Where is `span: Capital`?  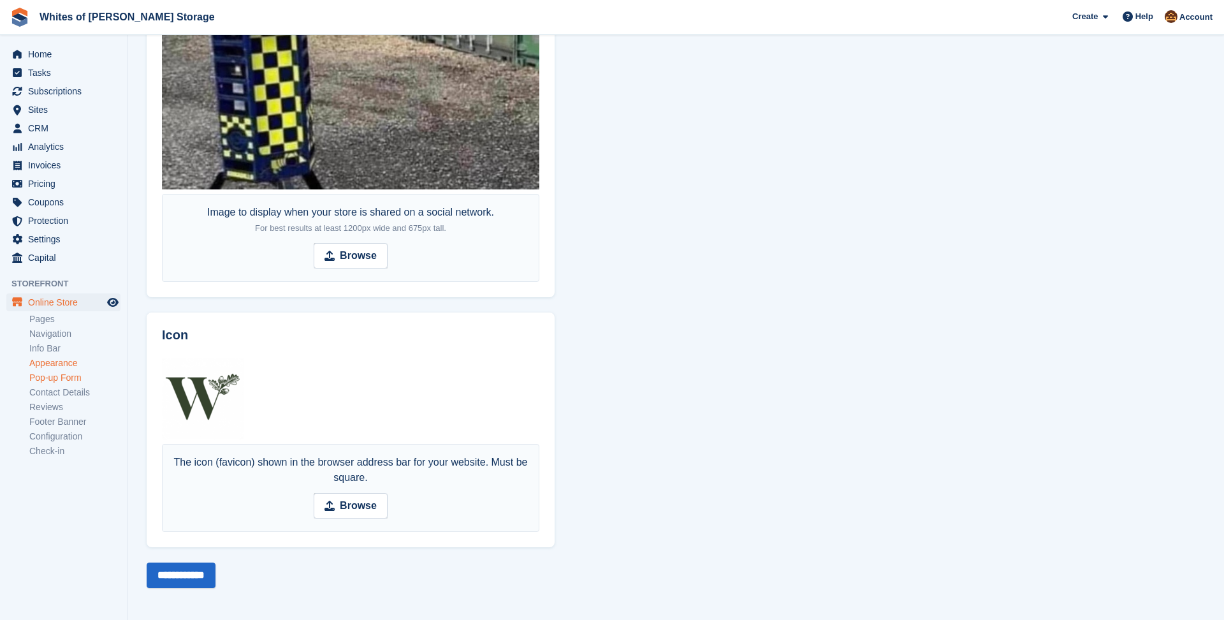
span: Capital is located at coordinates (66, 258).